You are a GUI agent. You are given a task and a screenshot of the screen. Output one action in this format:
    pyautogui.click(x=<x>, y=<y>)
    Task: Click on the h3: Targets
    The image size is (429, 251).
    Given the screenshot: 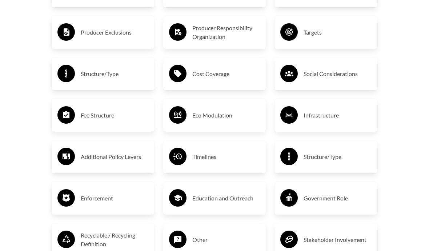 What is the action you would take?
    pyautogui.click(x=337, y=33)
    